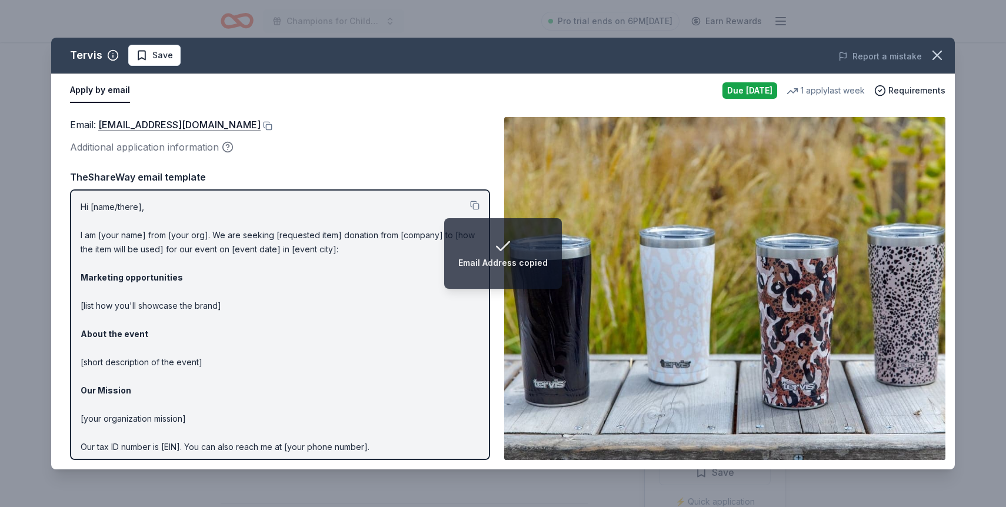  Describe the element at coordinates (114, 334) in the screenshot. I see `strong: About the event` at that location.